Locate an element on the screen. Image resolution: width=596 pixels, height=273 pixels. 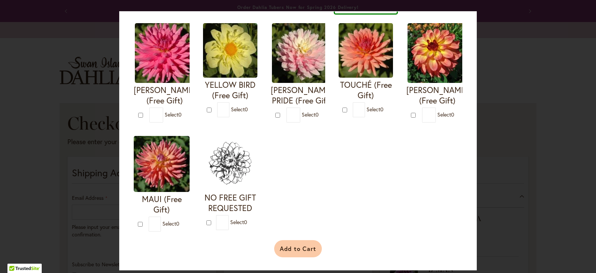
img: MAI TAI (Free Gift) is located at coordinates (438, 53).